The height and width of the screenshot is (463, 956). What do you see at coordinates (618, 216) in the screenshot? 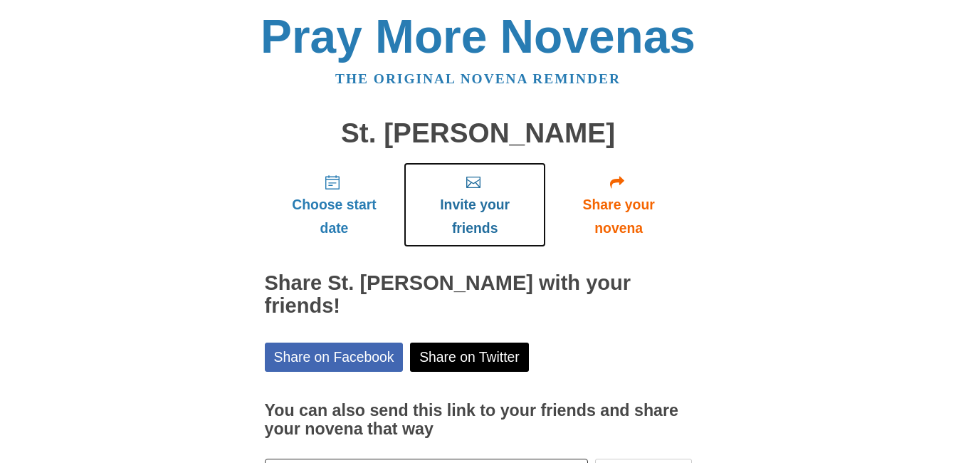
I see `span: Share your novena` at bounding box center [618, 216].